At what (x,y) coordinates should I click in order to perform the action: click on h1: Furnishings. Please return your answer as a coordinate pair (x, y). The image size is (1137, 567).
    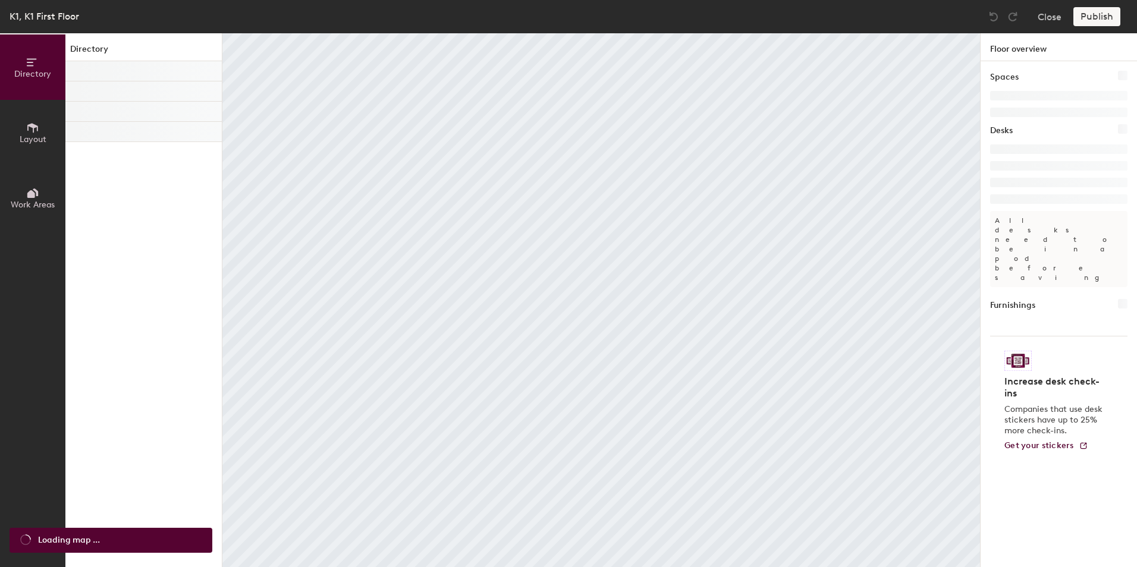
    Looking at the image, I should click on (1013, 306).